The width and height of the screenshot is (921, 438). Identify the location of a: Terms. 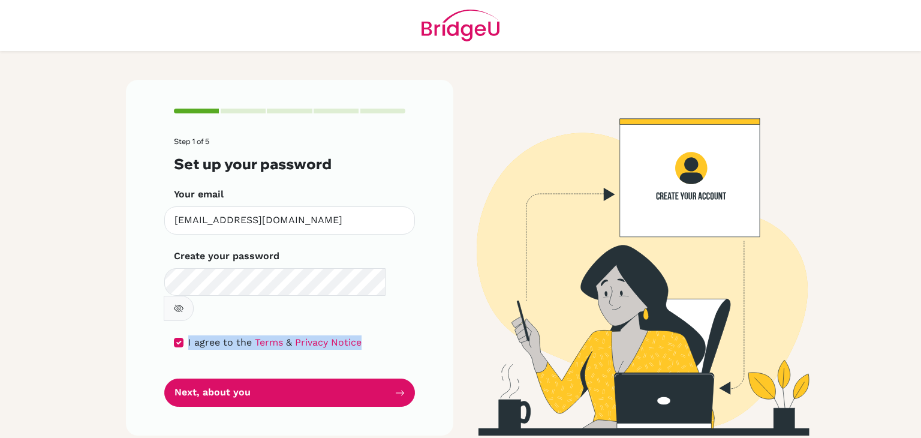
(269, 342).